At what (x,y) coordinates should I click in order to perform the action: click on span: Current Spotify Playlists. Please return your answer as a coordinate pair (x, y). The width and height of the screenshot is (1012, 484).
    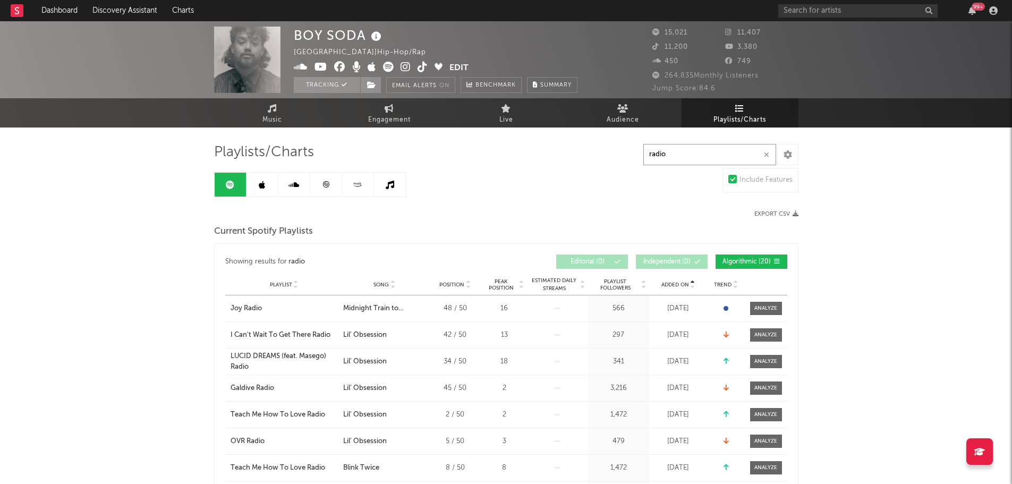
    Looking at the image, I should click on (264, 232).